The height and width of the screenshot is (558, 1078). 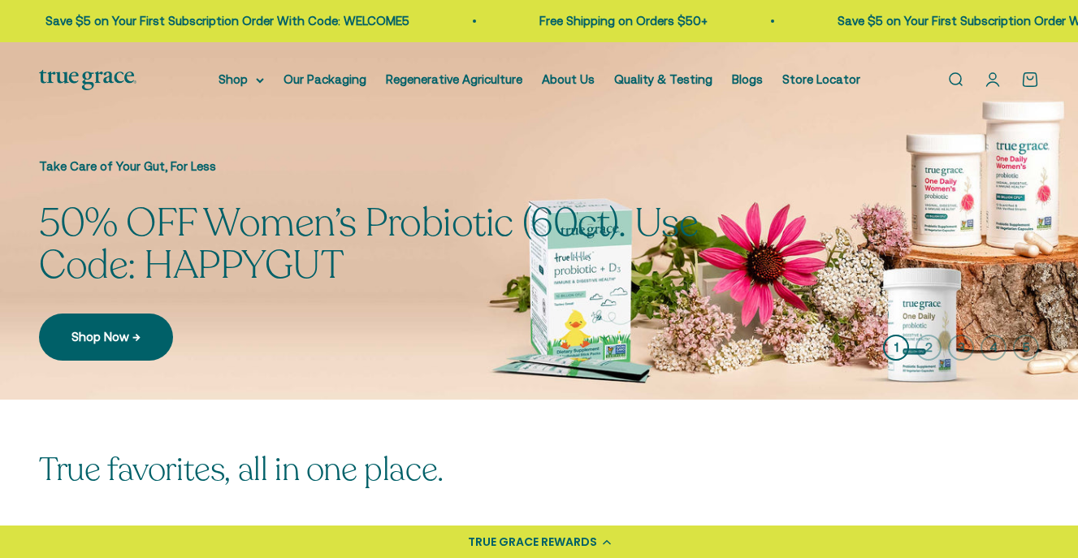 I want to click on a: Our Packaging, so click(x=325, y=79).